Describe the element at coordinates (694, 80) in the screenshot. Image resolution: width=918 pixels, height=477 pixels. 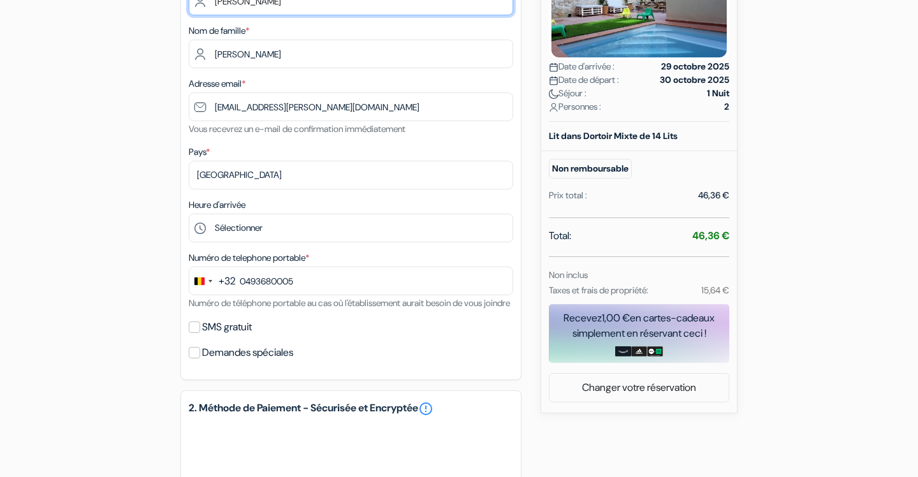
I see `strong: 30 octobre 2025` at that location.